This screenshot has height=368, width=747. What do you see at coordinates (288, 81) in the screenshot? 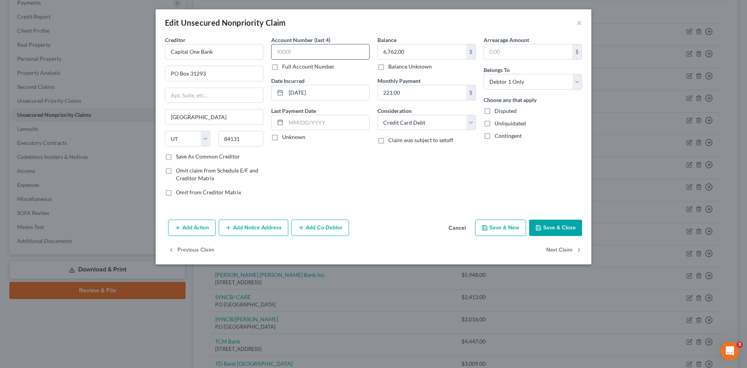
I see `label: Date Incurred` at bounding box center [288, 81].